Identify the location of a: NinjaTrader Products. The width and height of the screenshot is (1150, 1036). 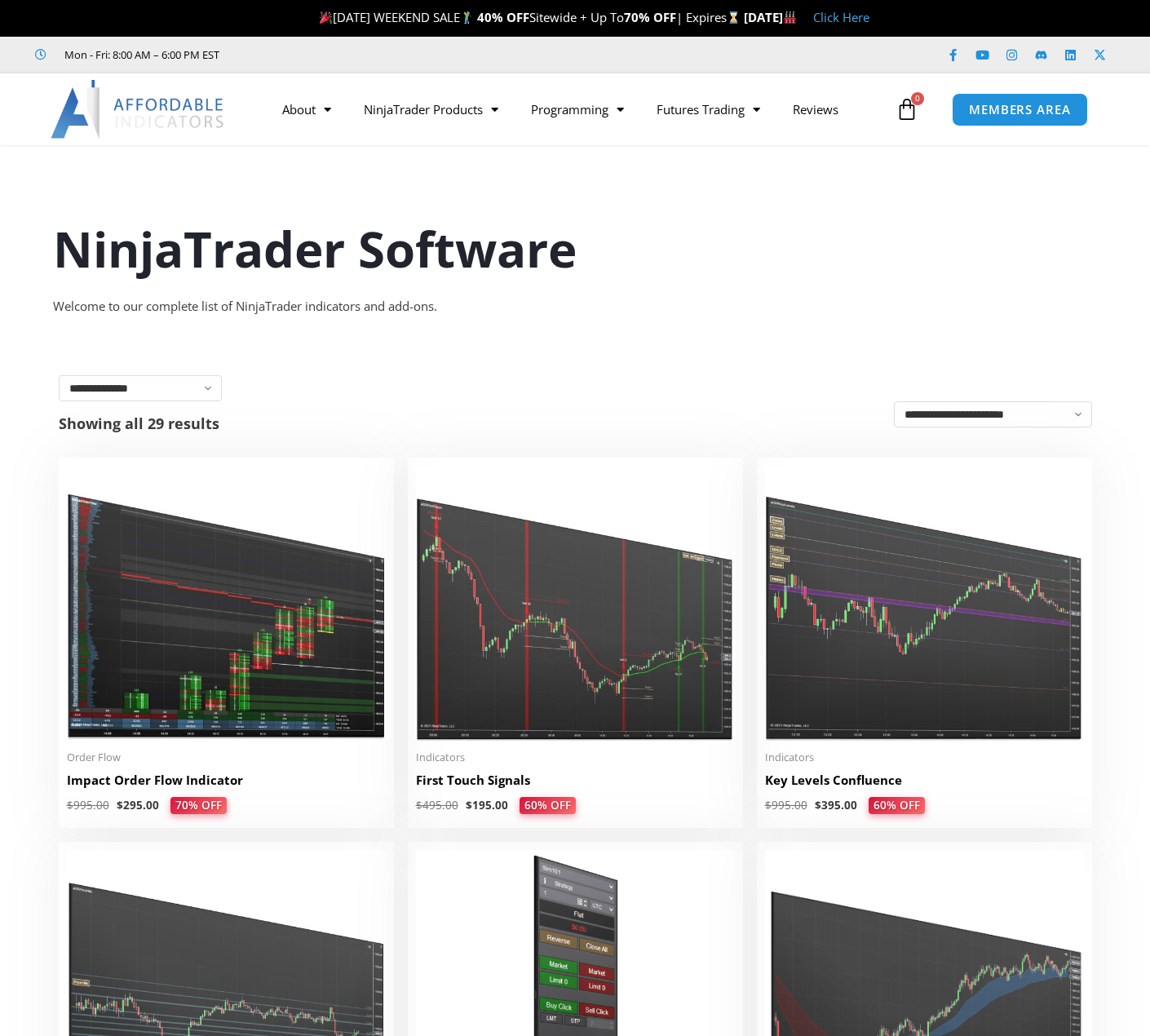
(430, 109).